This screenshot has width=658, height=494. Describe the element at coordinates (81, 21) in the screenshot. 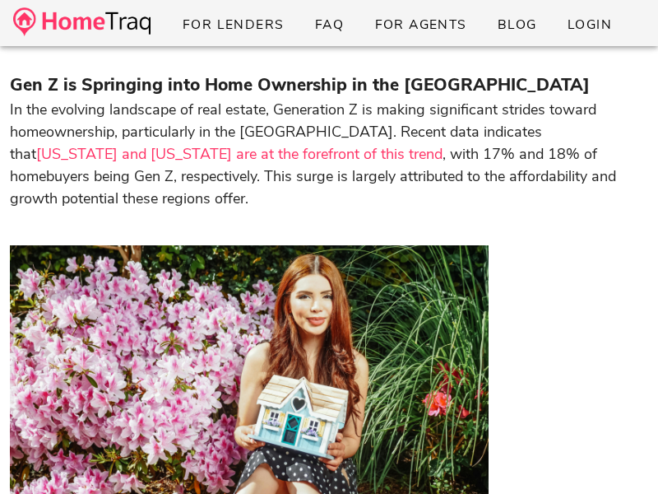

I see `img: desktop-logo.34a1112.png` at that location.